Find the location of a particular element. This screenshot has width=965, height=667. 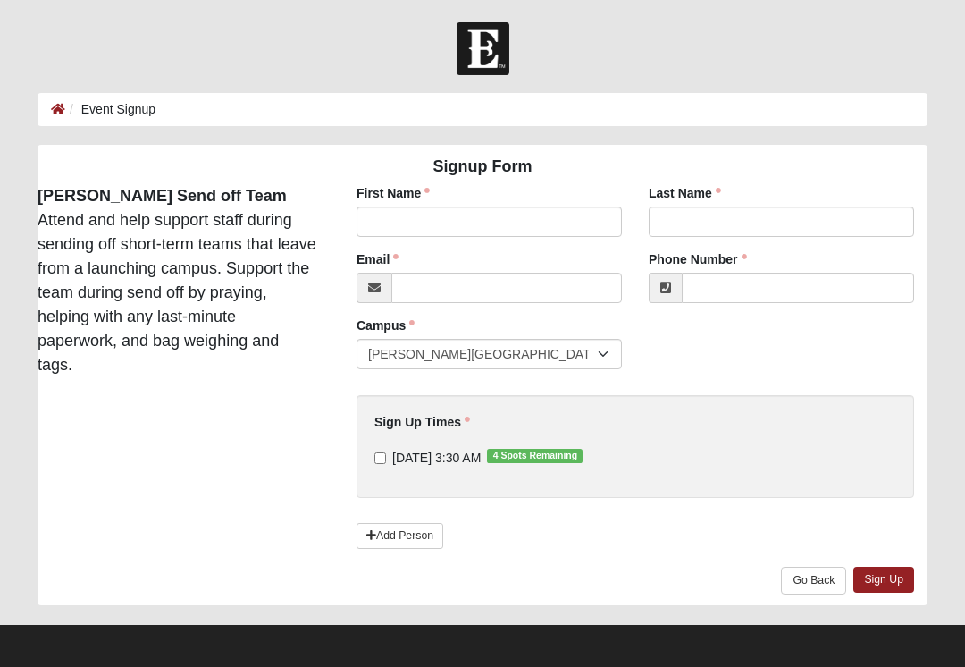

li: Event Signup is located at coordinates (110, 109).